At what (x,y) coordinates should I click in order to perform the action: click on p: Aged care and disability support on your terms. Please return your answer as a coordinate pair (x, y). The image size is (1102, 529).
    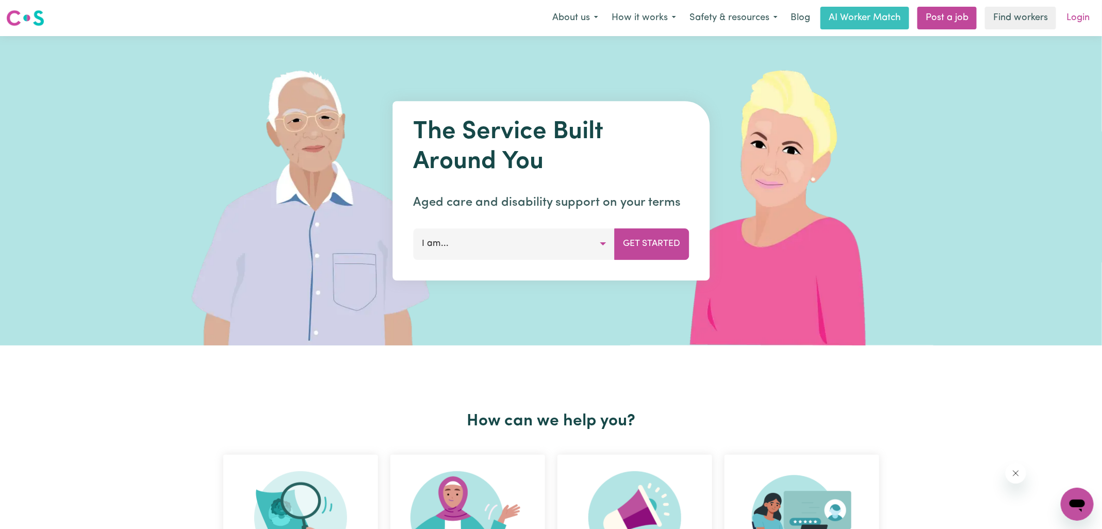
    Looking at the image, I should click on (551, 203).